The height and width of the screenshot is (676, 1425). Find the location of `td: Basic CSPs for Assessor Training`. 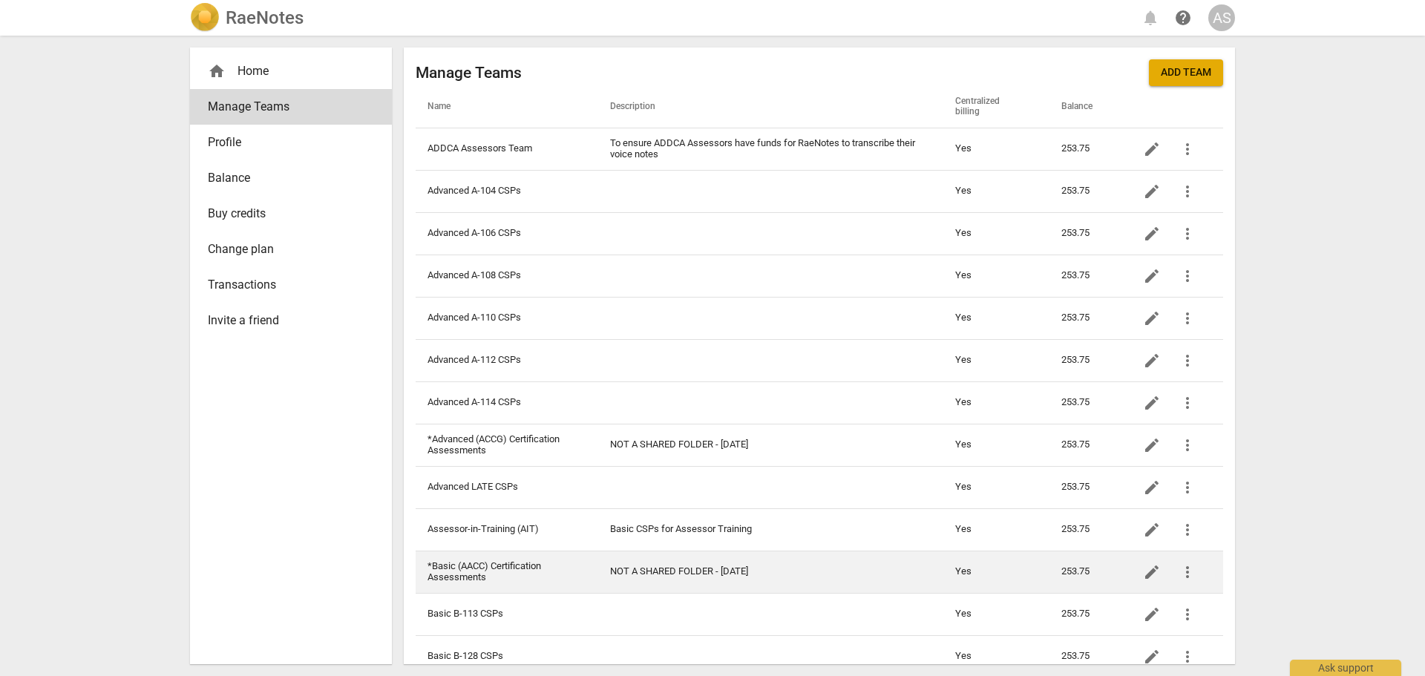

td: Basic CSPs for Assessor Training is located at coordinates (770, 529).